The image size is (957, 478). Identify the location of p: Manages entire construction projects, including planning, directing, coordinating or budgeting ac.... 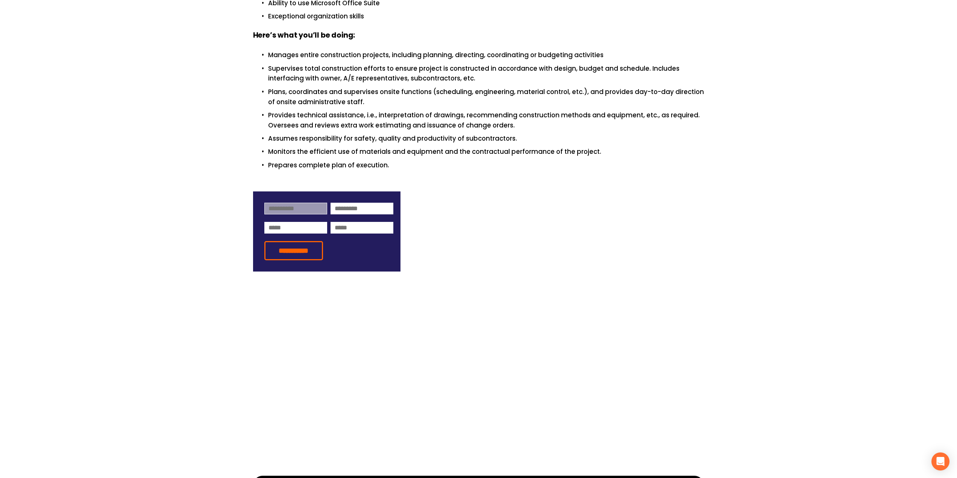
(486, 55).